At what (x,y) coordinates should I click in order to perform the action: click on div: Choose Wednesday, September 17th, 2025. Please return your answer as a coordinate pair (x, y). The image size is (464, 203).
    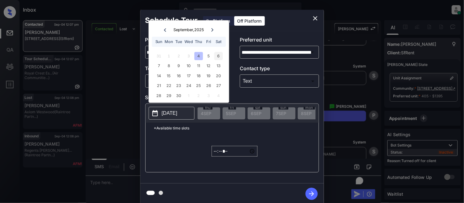
    Looking at the image, I should click on (189, 76).